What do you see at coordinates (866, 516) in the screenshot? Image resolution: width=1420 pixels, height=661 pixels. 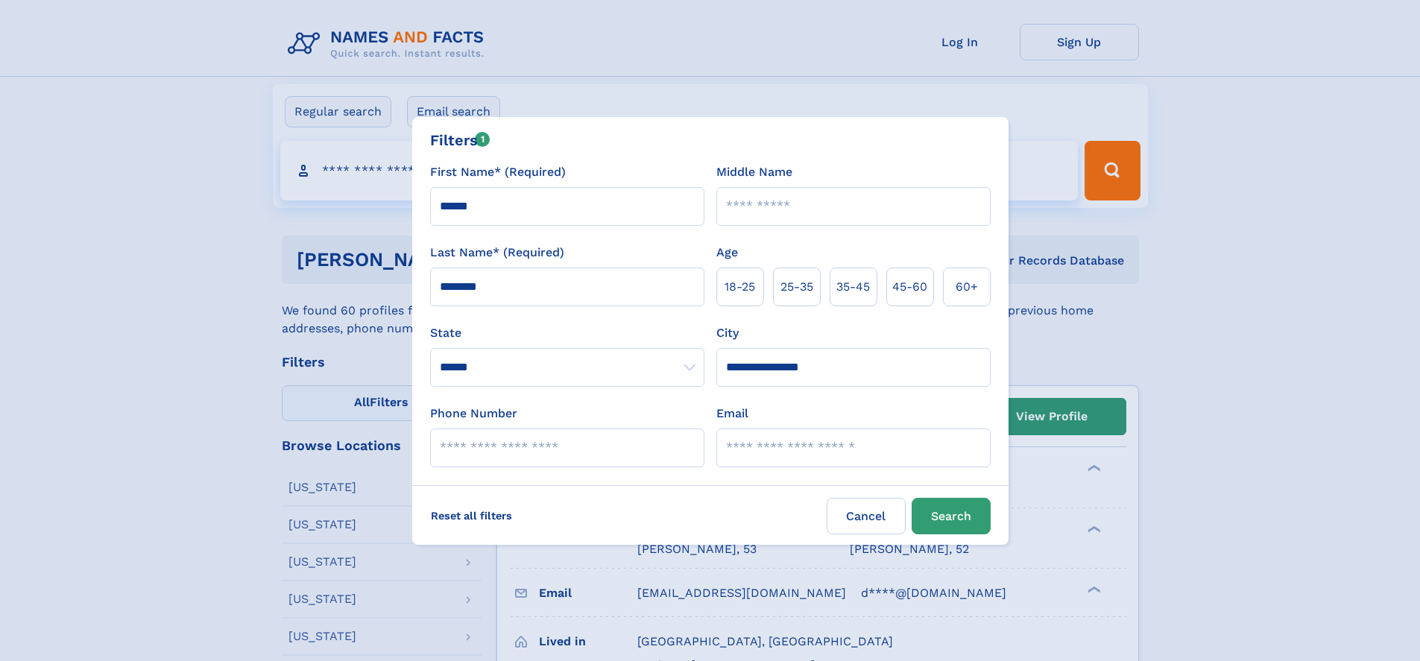 I see `label: Cancel` at bounding box center [866, 516].